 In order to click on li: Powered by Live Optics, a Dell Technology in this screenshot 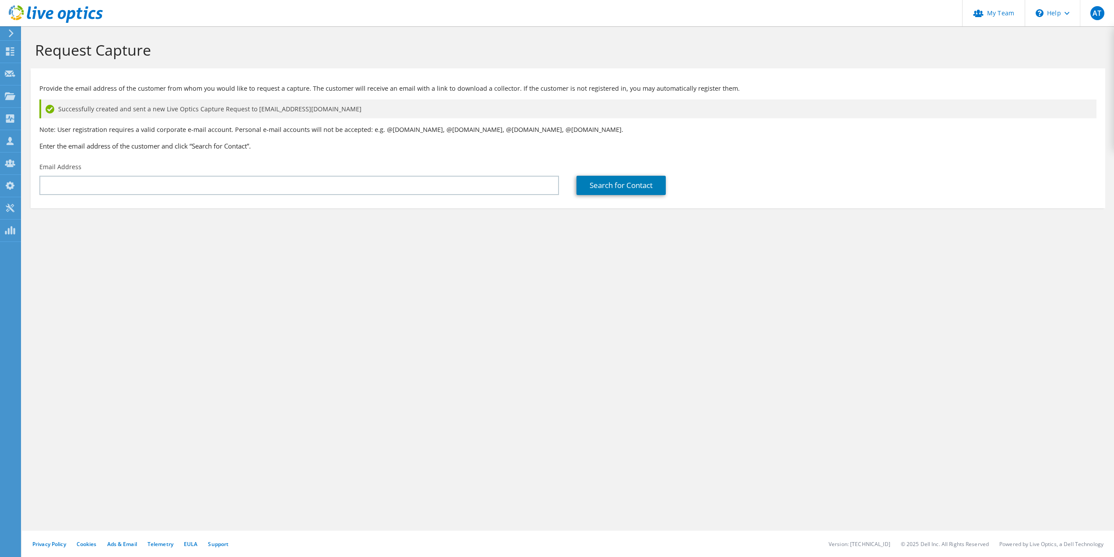, I will do `click(1052, 543)`.